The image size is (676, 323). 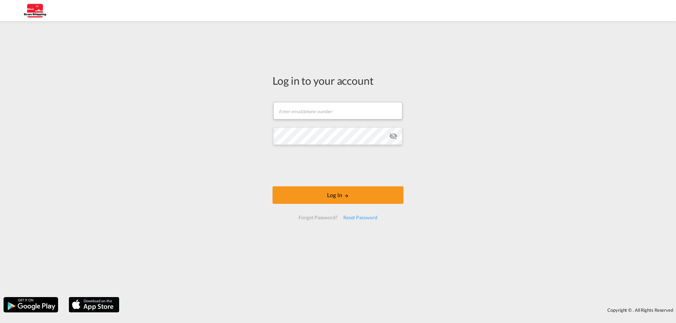 What do you see at coordinates (34, 11) in the screenshot?
I see `img: 123b615026f311ee80dabbd30bc9e10f.jpg` at bounding box center [34, 11].